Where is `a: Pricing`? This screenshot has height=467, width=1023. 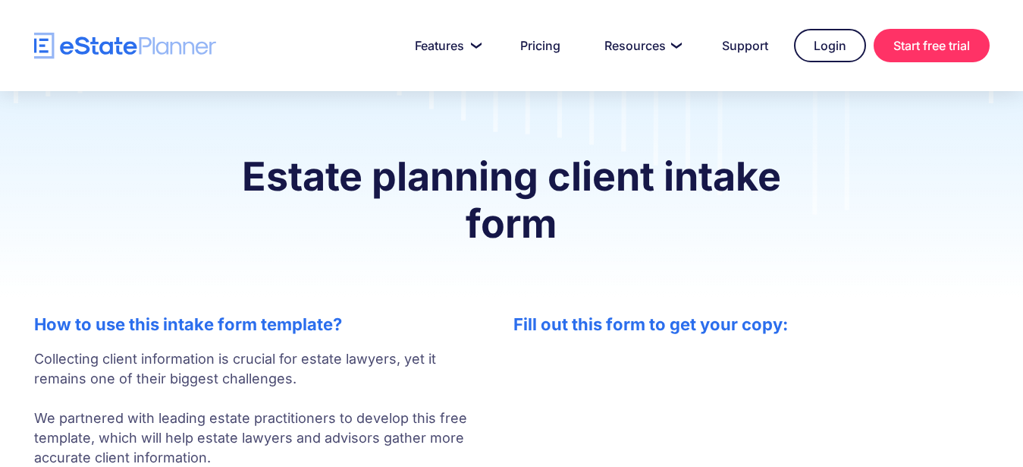 a: Pricing is located at coordinates (540, 46).